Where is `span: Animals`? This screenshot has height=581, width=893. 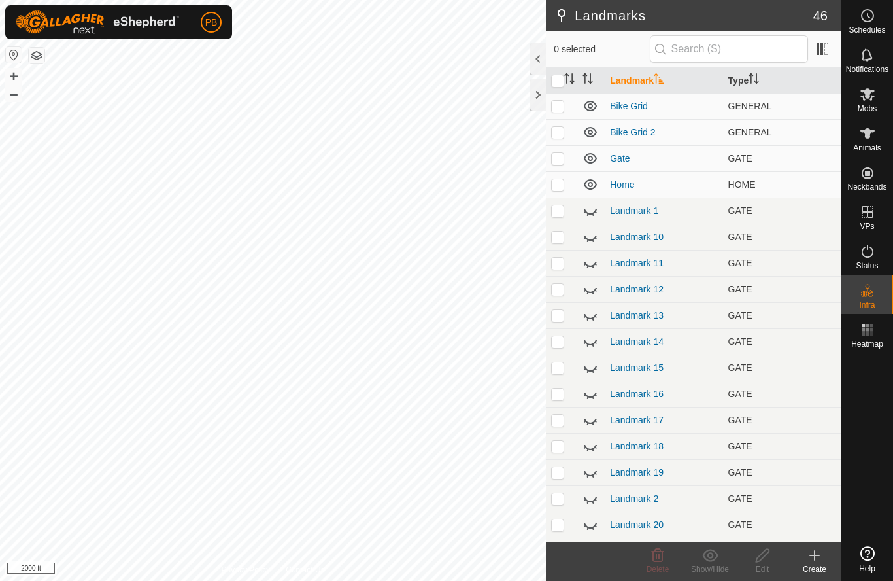 span: Animals is located at coordinates (867, 148).